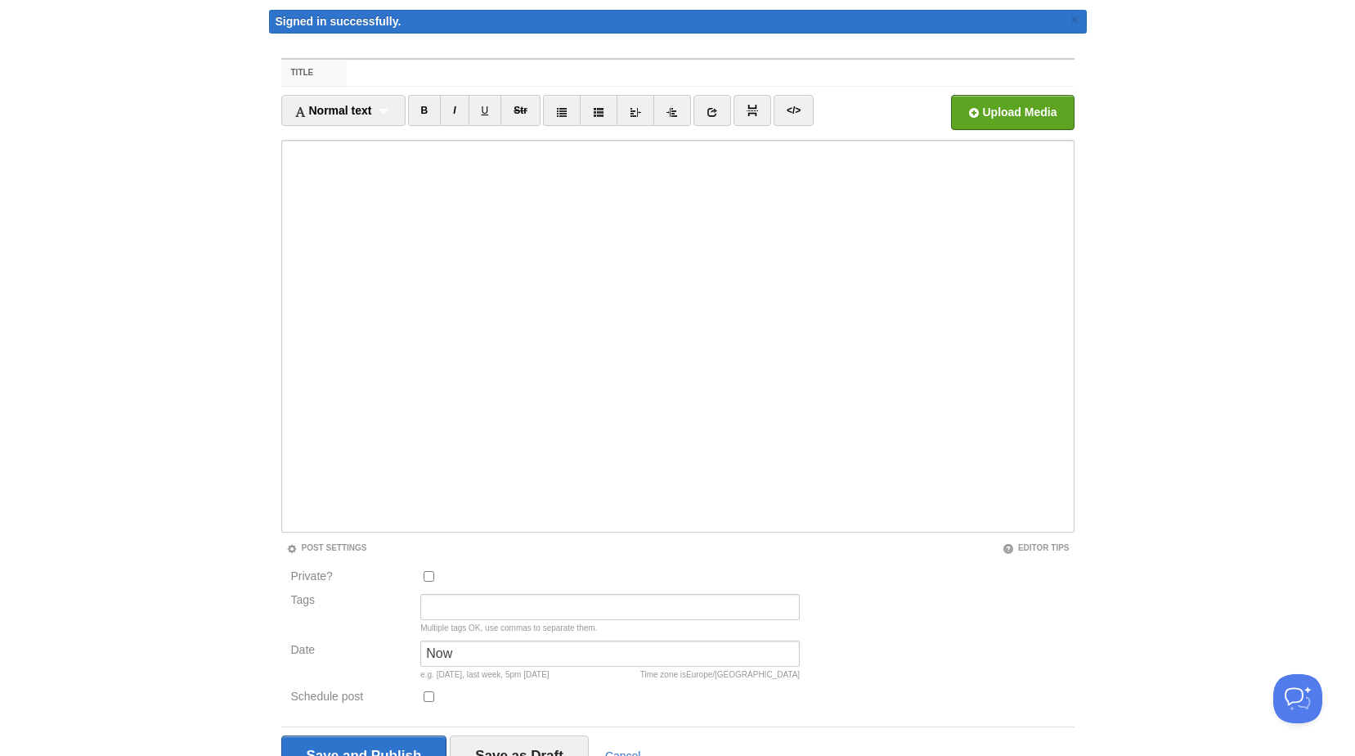 The height and width of the screenshot is (756, 1355). I want to click on a: U, so click(485, 110).